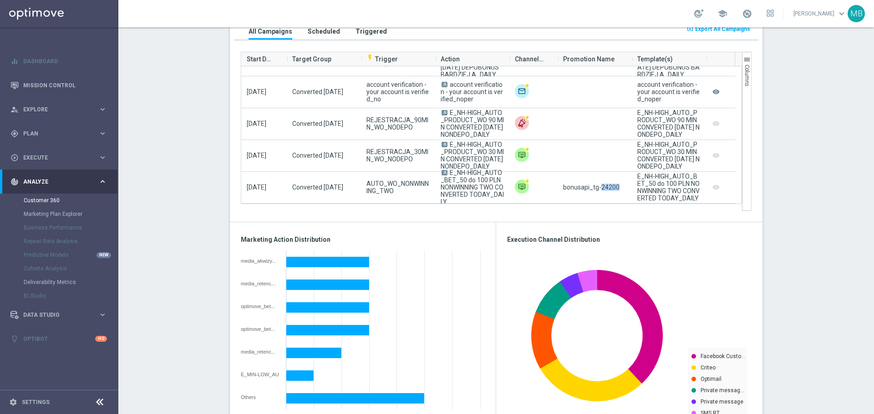 The width and height of the screenshot is (874, 414). What do you see at coordinates (370, 58) in the screenshot?
I see `i: flash_on` at bounding box center [370, 58].